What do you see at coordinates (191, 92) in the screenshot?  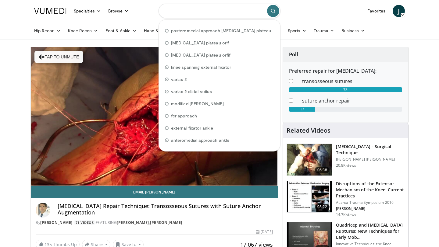 I see `span: variax 2 distal radius` at bounding box center [191, 92].